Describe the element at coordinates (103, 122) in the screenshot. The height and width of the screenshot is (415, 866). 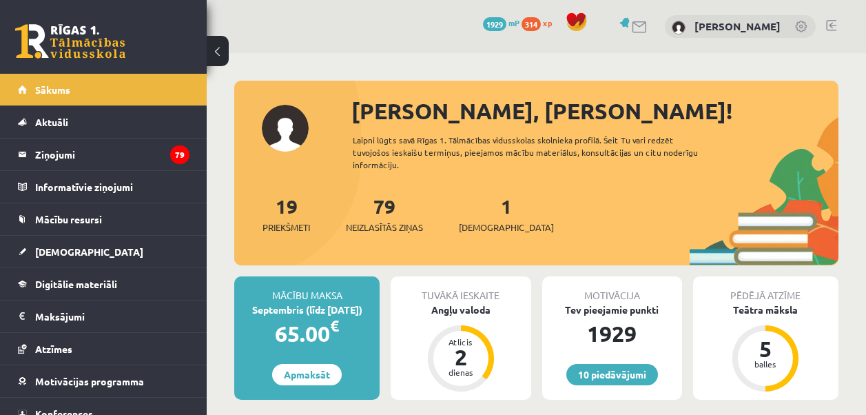
I see `a: Aktuāli` at that location.